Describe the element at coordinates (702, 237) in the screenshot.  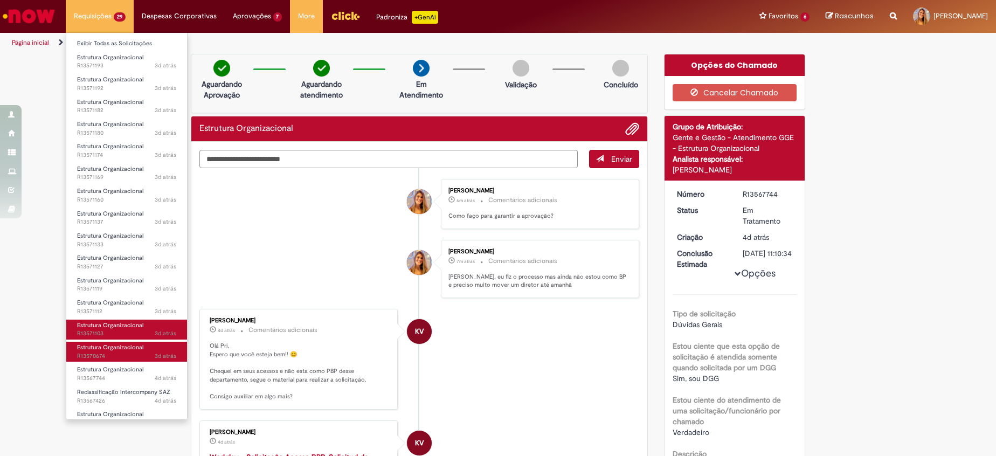
I see `dt: Criação` at that location.